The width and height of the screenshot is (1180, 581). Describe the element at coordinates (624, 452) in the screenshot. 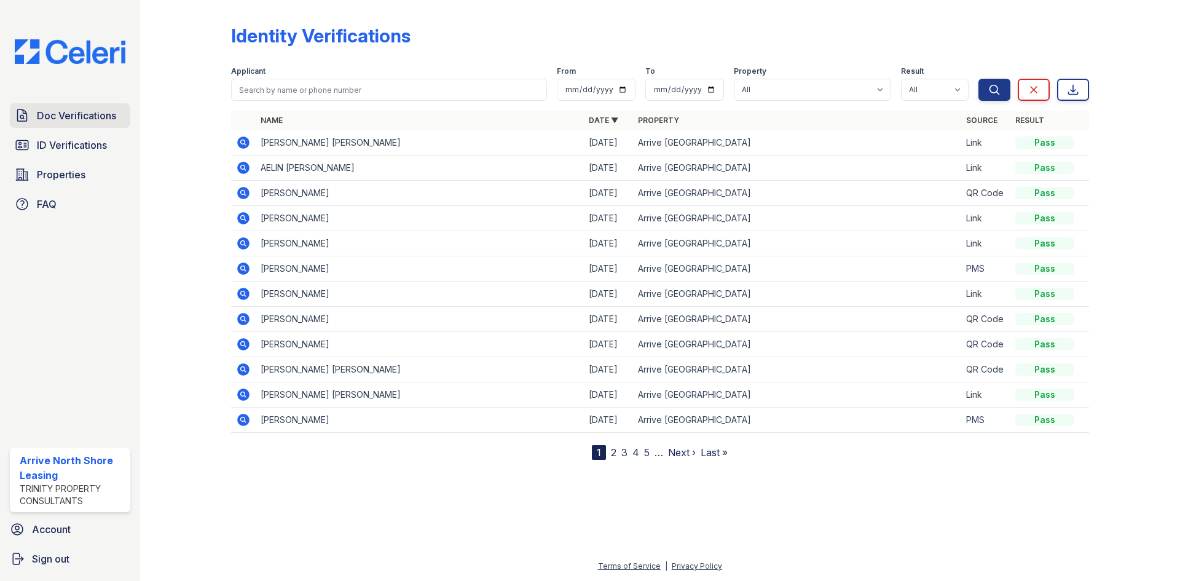

I see `a: 3` at that location.